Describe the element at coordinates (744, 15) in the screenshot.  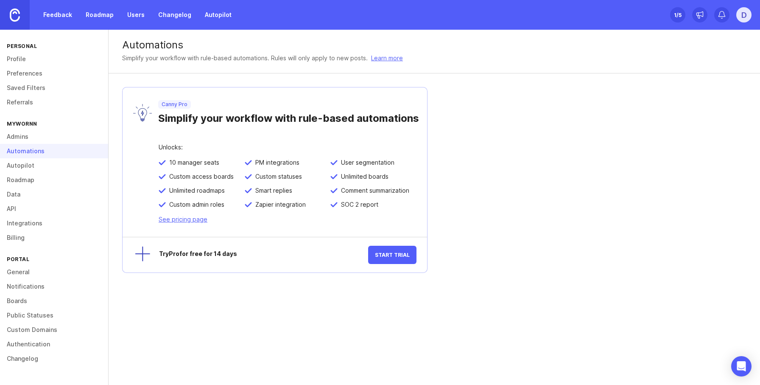
I see `div: D` at that location.